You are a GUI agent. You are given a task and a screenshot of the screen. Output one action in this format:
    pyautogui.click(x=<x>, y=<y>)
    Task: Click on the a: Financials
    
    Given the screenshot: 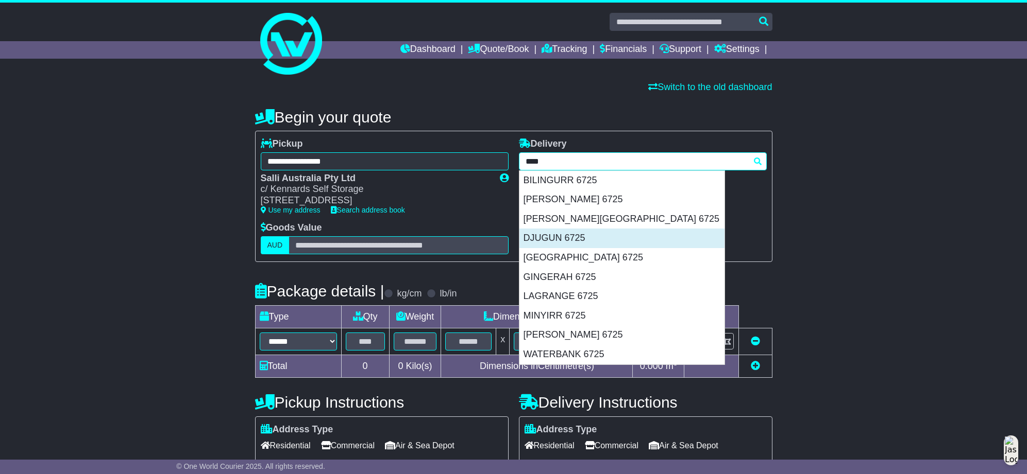 What is the action you would take?
    pyautogui.click(x=623, y=50)
    